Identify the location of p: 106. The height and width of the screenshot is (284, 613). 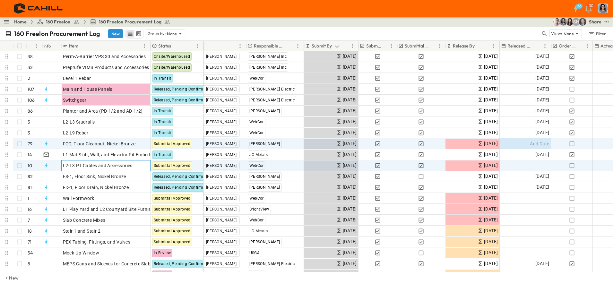
(31, 100).